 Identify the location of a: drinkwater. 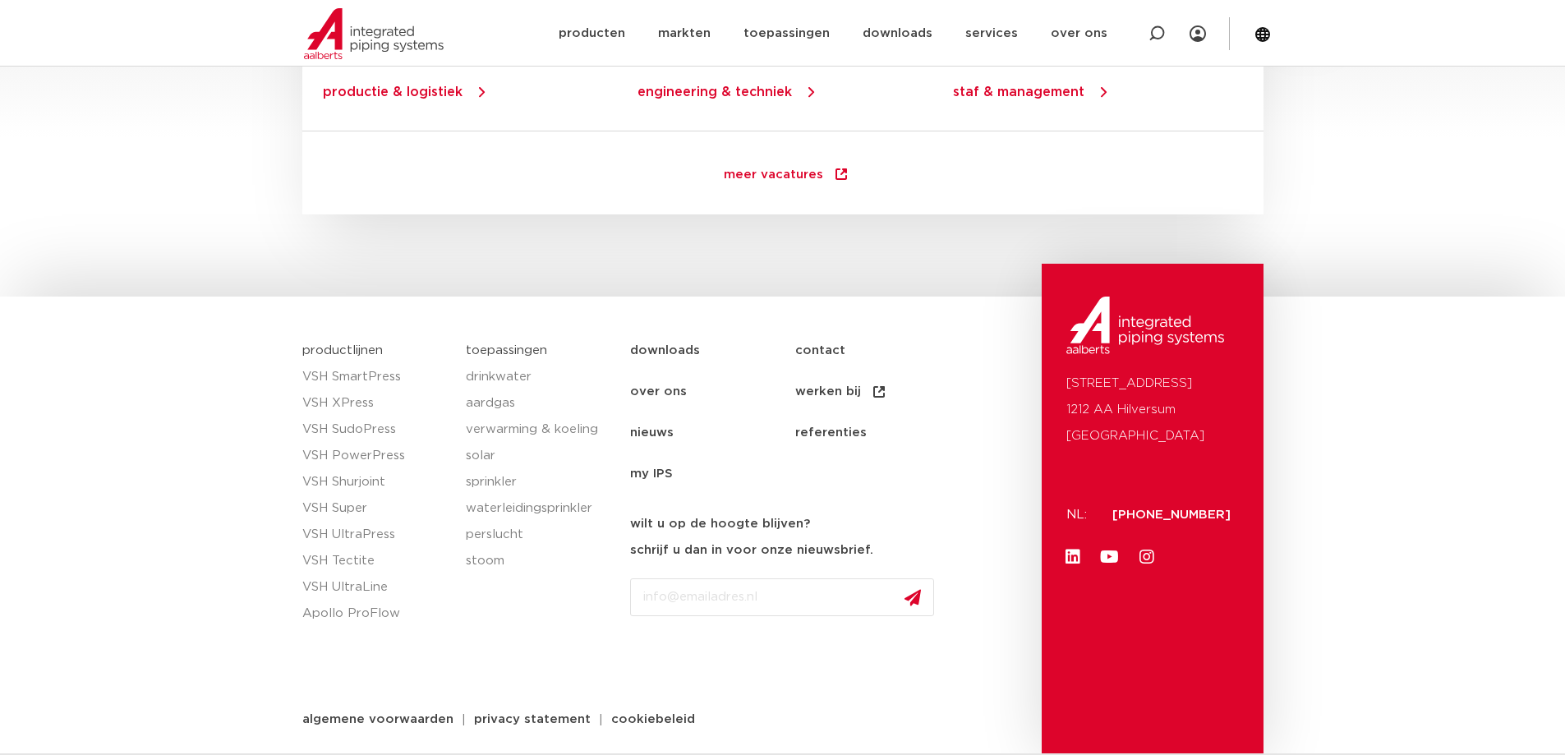
(540, 377).